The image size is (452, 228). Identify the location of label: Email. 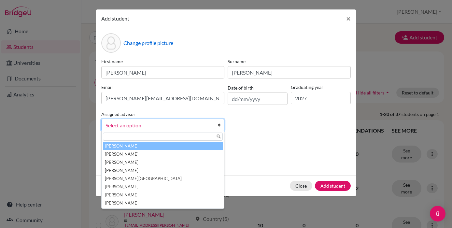
(163, 87).